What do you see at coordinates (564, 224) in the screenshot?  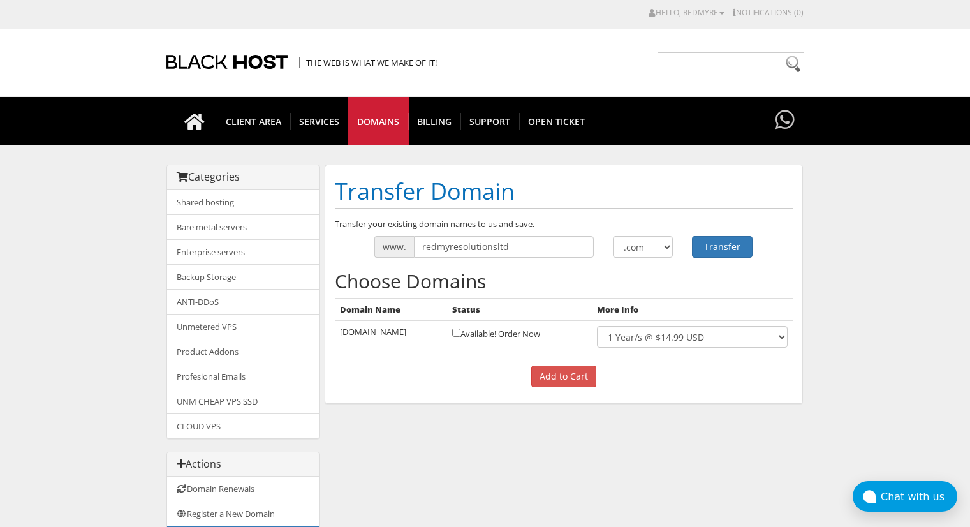 I see `p: Transfer your existing domain names to us and save.` at bounding box center [564, 224].